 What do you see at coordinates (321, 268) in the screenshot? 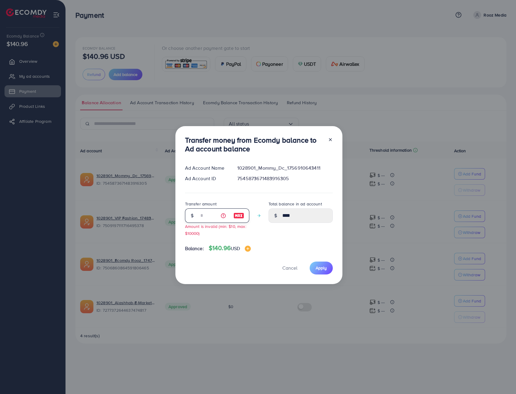
I see `button: Apply` at bounding box center [321, 268].